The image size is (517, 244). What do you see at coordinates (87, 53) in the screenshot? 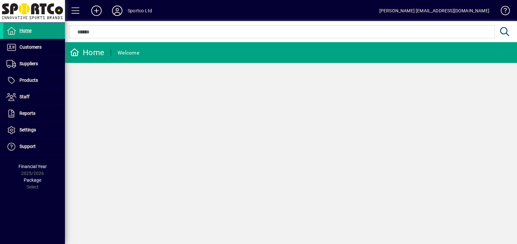
I see `div: Home` at bounding box center [87, 53].